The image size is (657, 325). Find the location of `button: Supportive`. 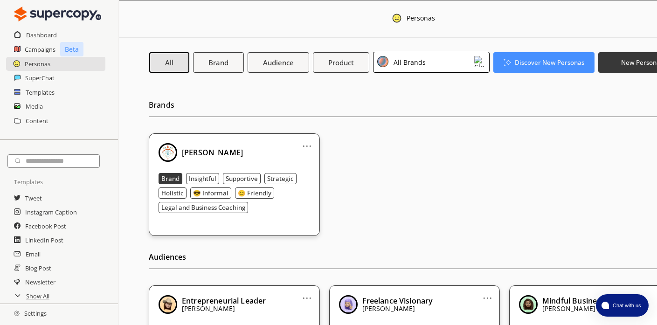

button: Supportive is located at coordinates (242, 179).